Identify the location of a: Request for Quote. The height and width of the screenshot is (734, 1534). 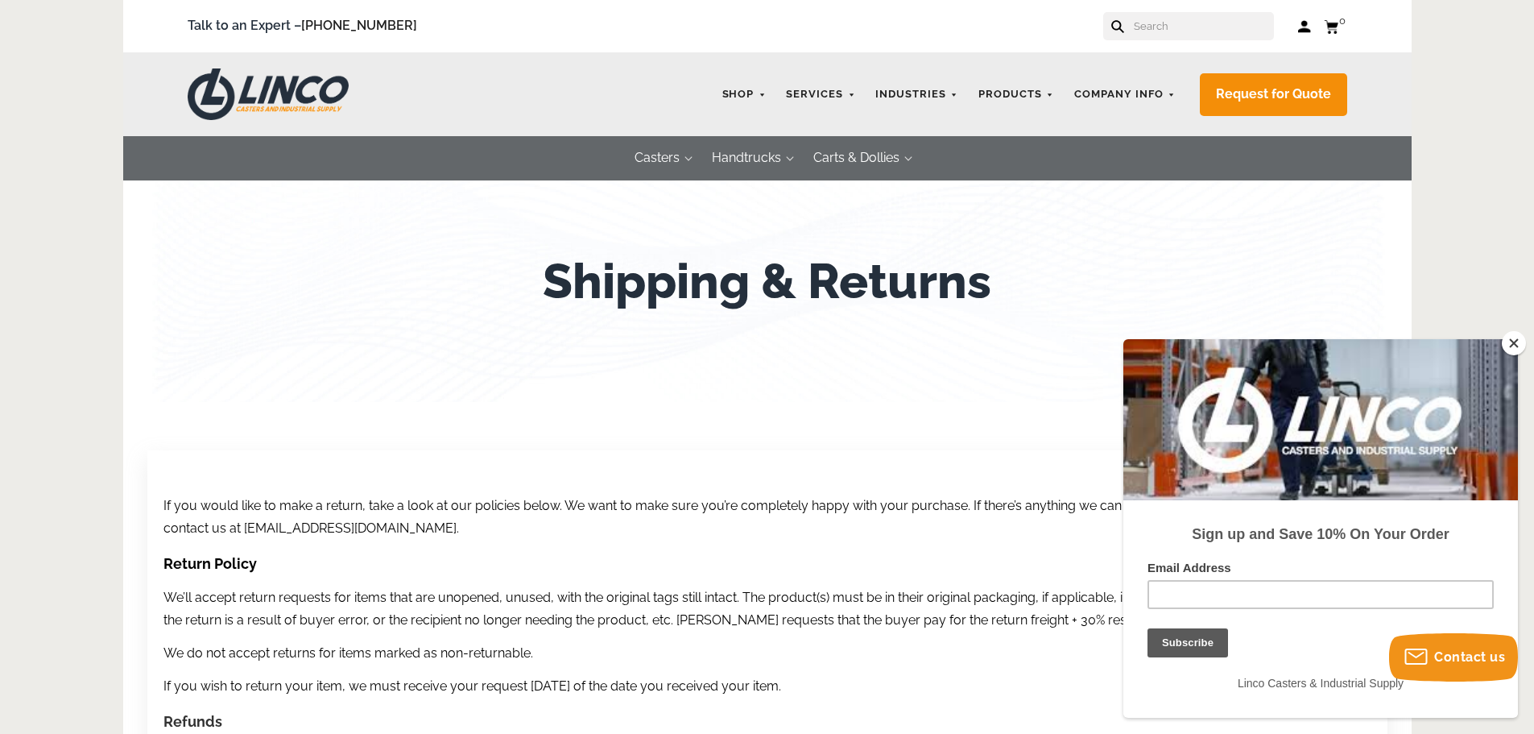
(1273, 94).